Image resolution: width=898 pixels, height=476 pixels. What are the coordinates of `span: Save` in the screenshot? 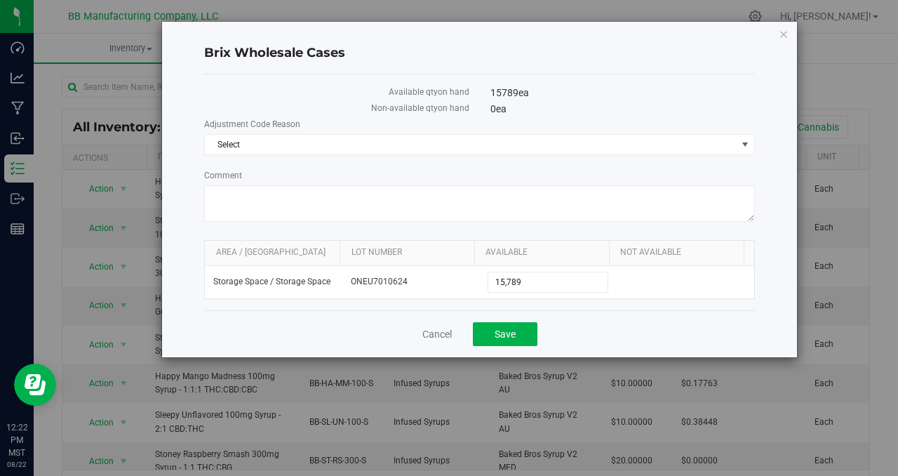 It's located at (505, 334).